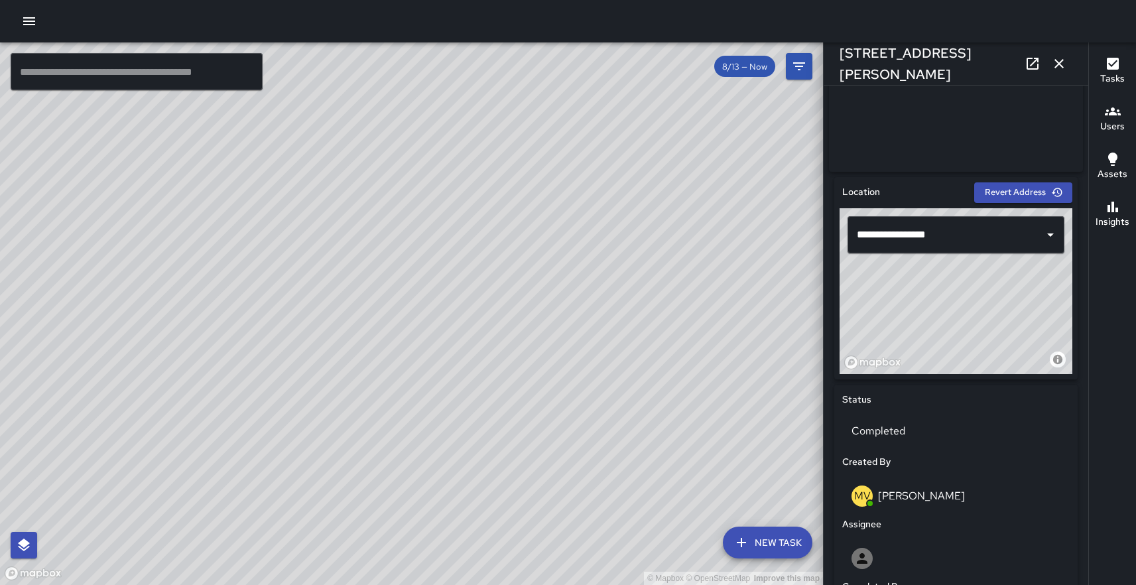 The width and height of the screenshot is (1136, 585). Describe the element at coordinates (1023, 192) in the screenshot. I see `button: Revert Address` at that location.